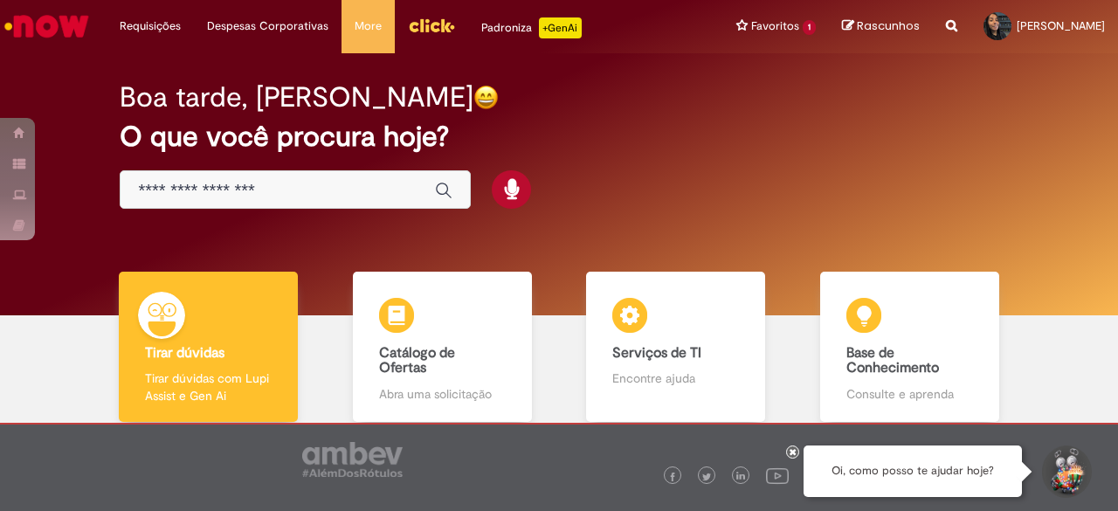 The height and width of the screenshot is (511, 1118). I want to click on span: 1, so click(809, 27).